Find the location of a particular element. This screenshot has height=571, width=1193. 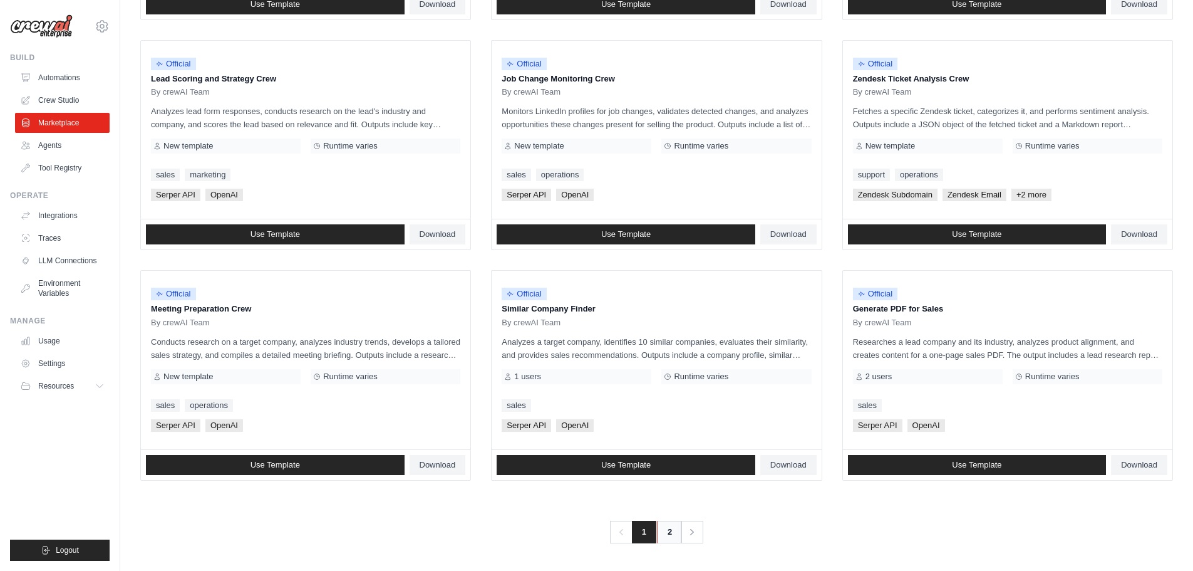

a: Tool Registry is located at coordinates (62, 168).